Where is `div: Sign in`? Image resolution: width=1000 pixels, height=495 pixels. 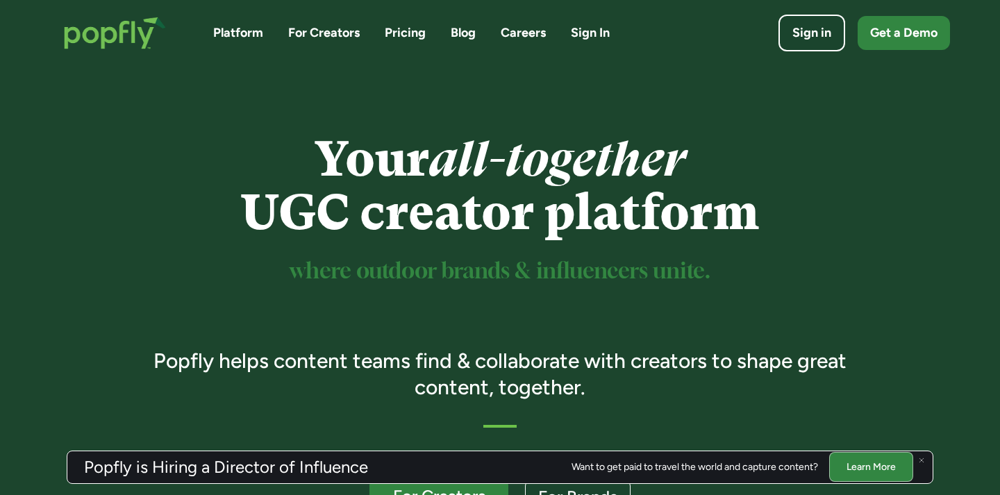
div: Sign in is located at coordinates (811, 33).